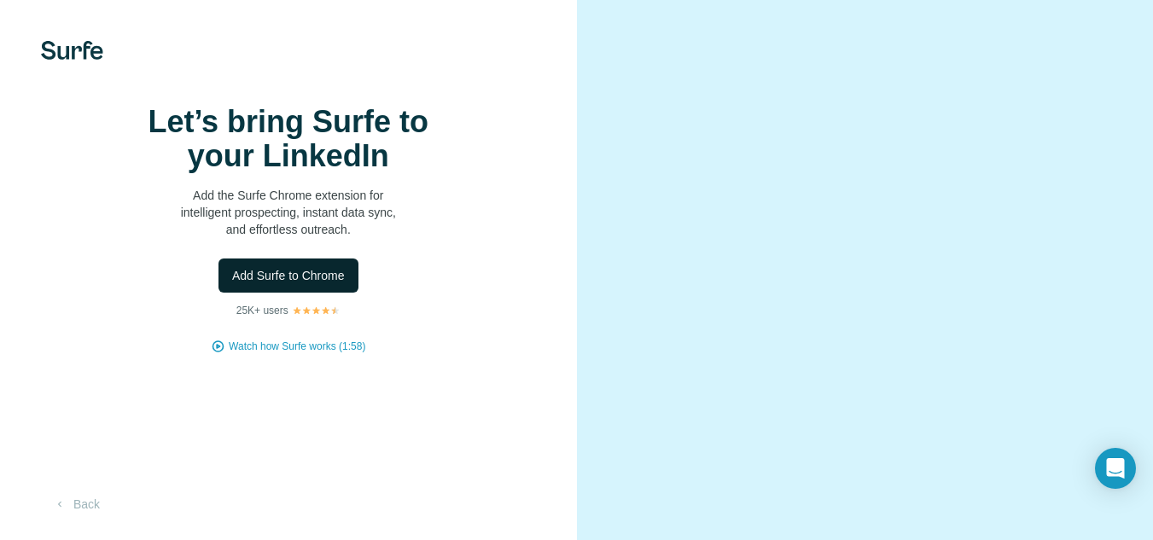 This screenshot has height=540, width=1153. What do you see at coordinates (288, 276) in the screenshot?
I see `span: Add Surfe to Chrome` at bounding box center [288, 276].